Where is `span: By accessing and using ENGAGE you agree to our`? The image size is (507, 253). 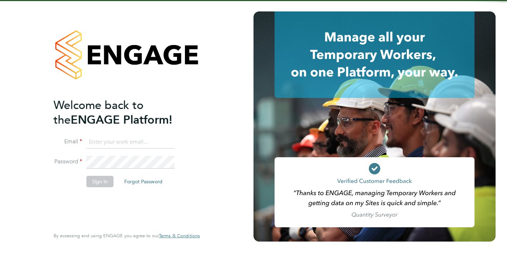 span: By accessing and using ENGAGE you agree to our is located at coordinates (127, 235).